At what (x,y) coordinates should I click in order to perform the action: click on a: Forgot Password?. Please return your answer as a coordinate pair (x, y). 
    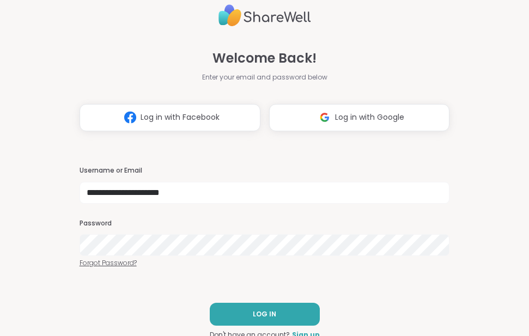
    Looking at the image, I should click on (265, 263).